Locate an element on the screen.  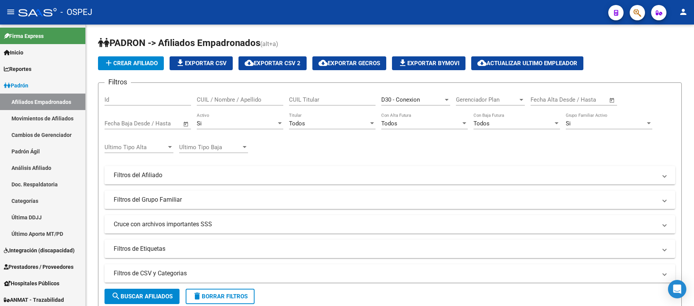
button: Buscar Afiliados is located at coordinates (142, 296).